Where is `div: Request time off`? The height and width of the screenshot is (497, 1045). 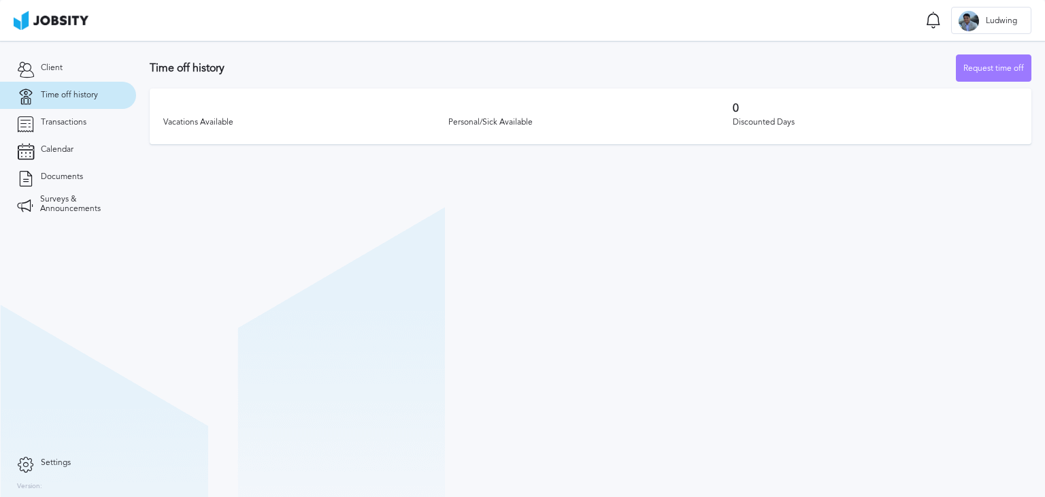 div: Request time off is located at coordinates (993, 69).